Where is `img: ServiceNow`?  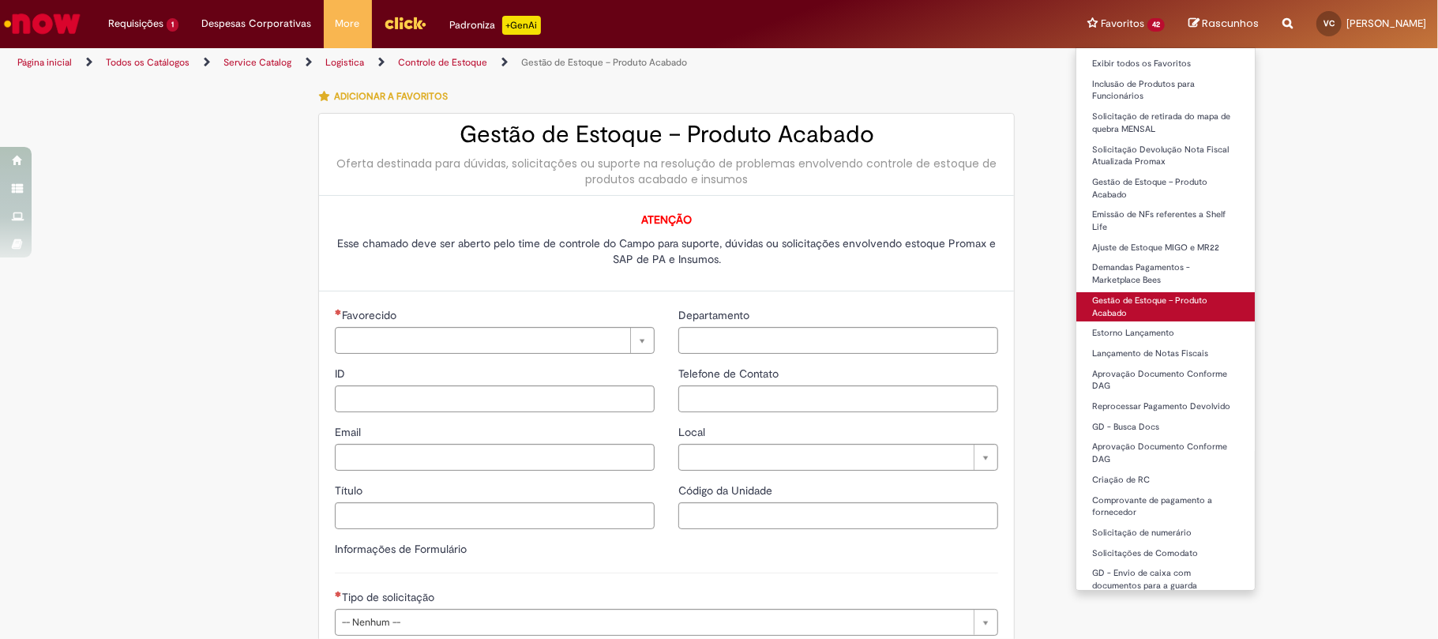 img: ServiceNow is located at coordinates (42, 24).